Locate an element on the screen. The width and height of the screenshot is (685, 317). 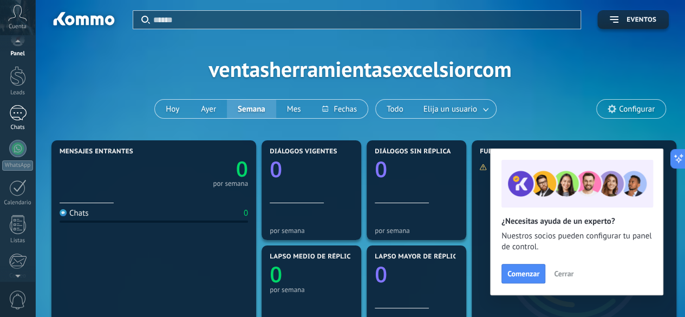
h2: ¿Necesitas ayuda de un experto? is located at coordinates (577, 221).